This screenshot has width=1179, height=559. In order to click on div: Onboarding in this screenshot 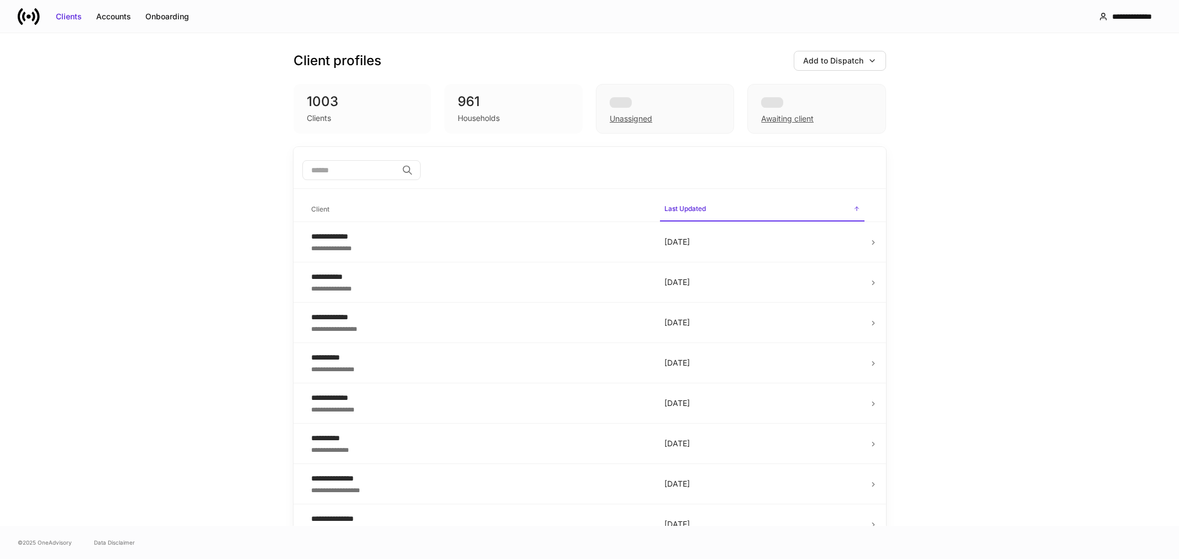, I will do `click(167, 17)`.